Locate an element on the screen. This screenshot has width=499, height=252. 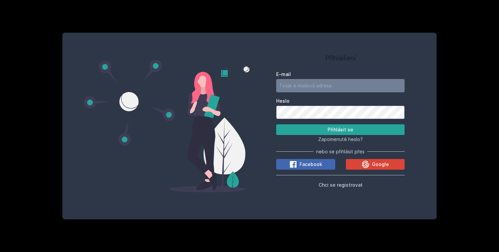
span: Google is located at coordinates (380, 165).